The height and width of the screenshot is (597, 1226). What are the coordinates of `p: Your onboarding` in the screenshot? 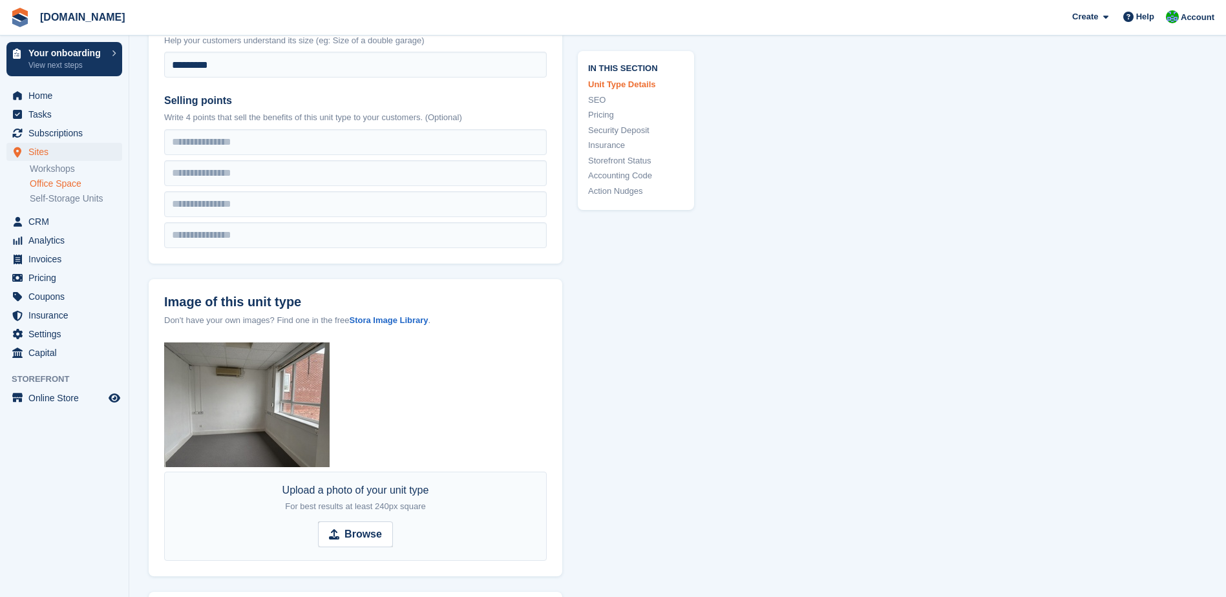 It's located at (67, 53).